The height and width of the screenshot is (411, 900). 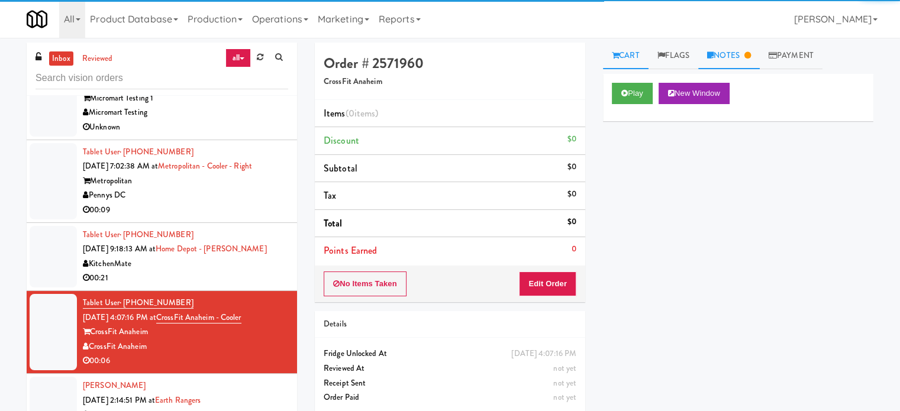 What do you see at coordinates (791, 56) in the screenshot?
I see `a: Payment` at bounding box center [791, 56].